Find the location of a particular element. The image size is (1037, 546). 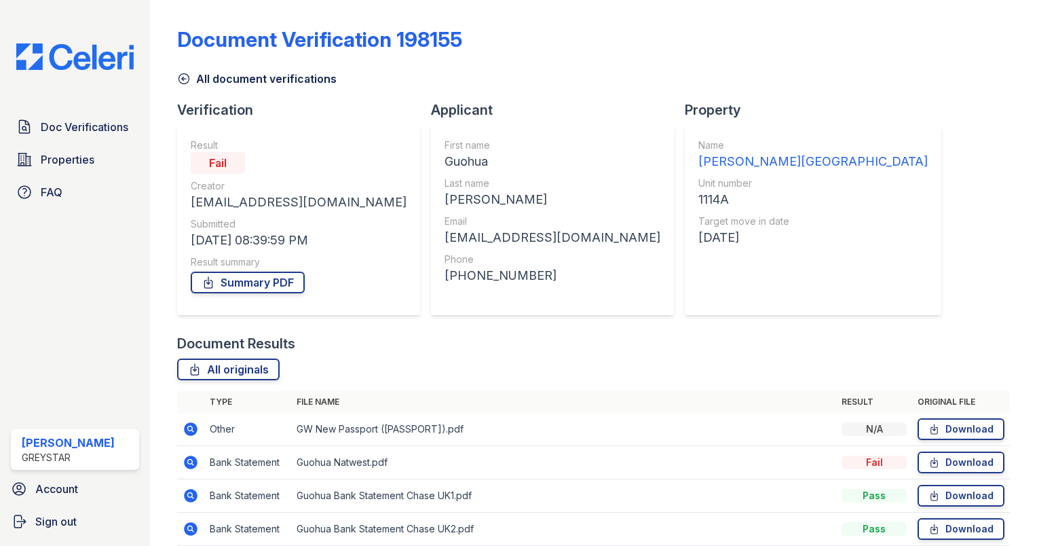

div: Creator is located at coordinates (299, 186).